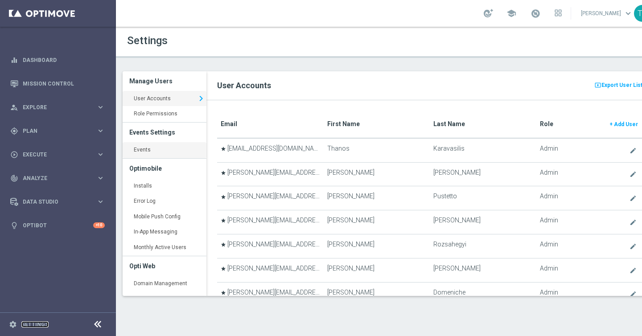 This screenshot has height=336, width=642. I want to click on div: Explore, so click(53, 107).